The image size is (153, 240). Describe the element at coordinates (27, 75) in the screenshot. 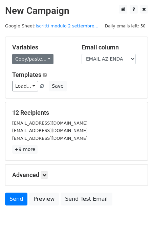

I see `a: Templates` at that location.